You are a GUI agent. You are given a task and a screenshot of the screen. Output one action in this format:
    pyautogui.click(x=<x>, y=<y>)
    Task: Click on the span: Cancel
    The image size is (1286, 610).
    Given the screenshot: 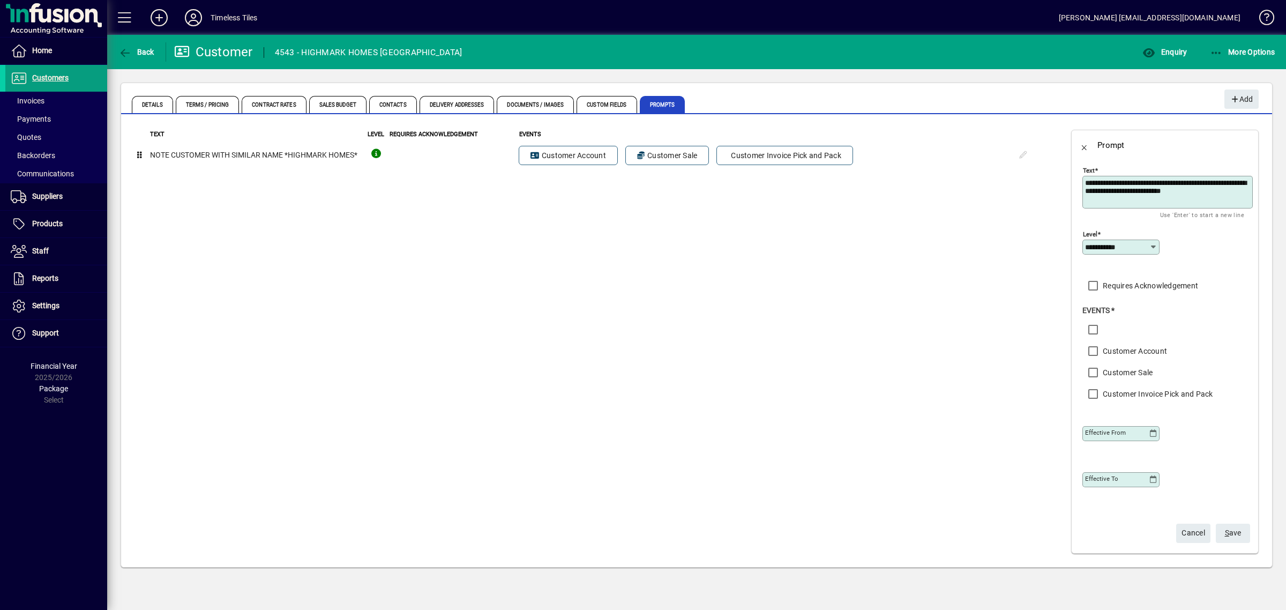 What is the action you would take?
    pyautogui.click(x=1193, y=533)
    